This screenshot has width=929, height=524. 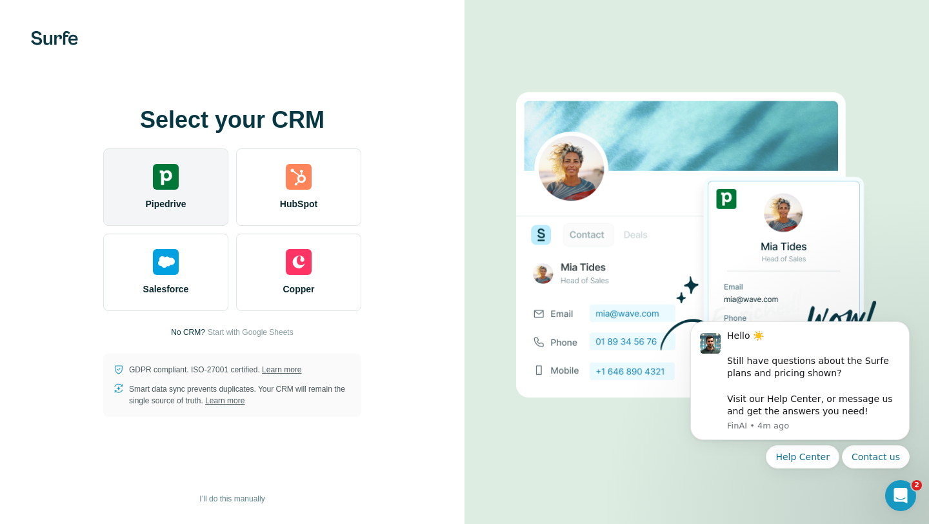 What do you see at coordinates (166, 177) in the screenshot?
I see `img: pipedrive's logo` at bounding box center [166, 177].